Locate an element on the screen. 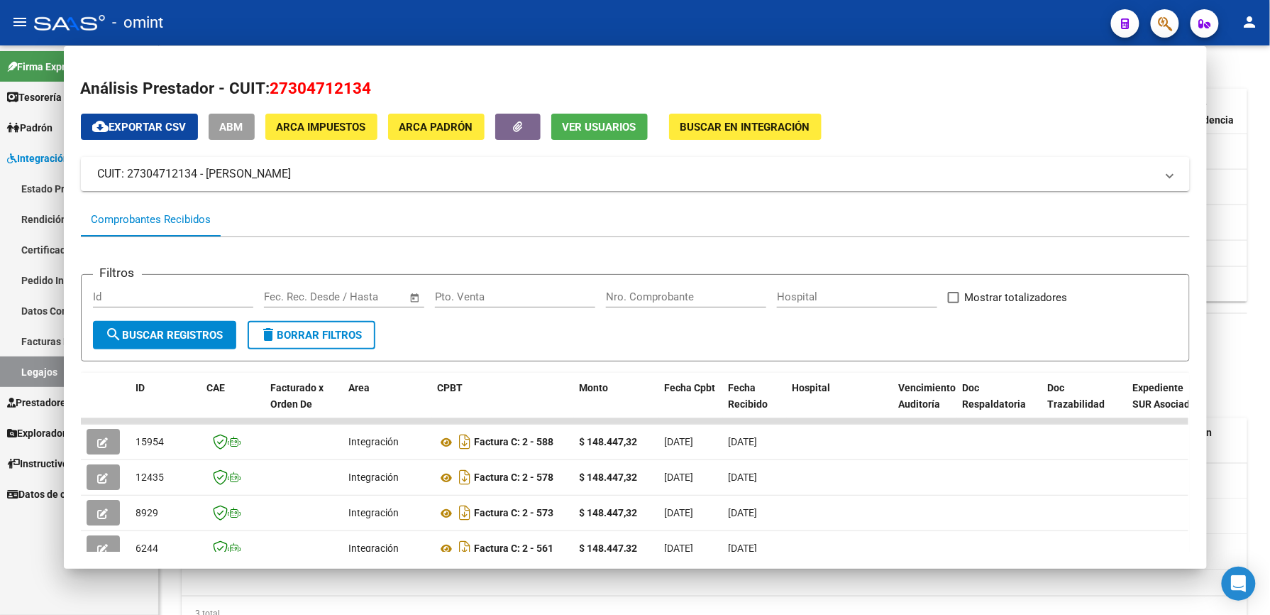  mat-icon: cloud_download is located at coordinates (101, 126).